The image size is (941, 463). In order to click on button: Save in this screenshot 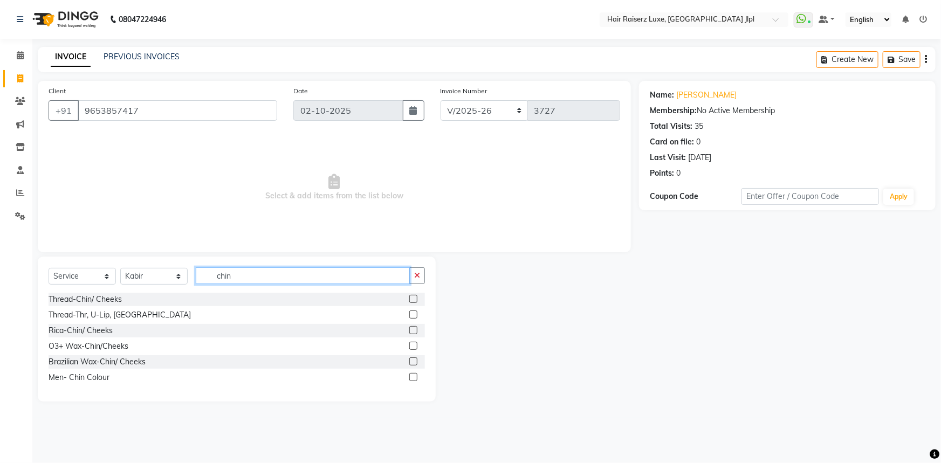, I will do `click(902, 59)`.